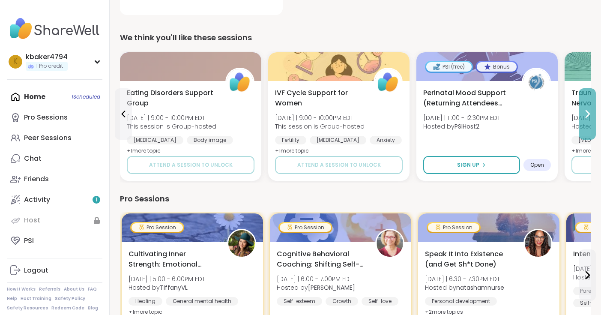 The image size is (601, 315). I want to click on span: Cognitive Behavioral Coaching: Shifting Self-Talk, so click(322, 259).